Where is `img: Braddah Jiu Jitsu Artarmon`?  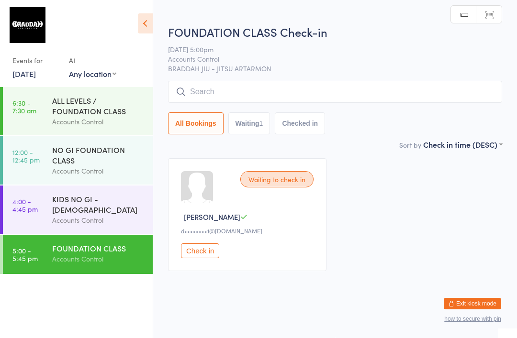 img: Braddah Jiu Jitsu Artarmon is located at coordinates (27, 25).